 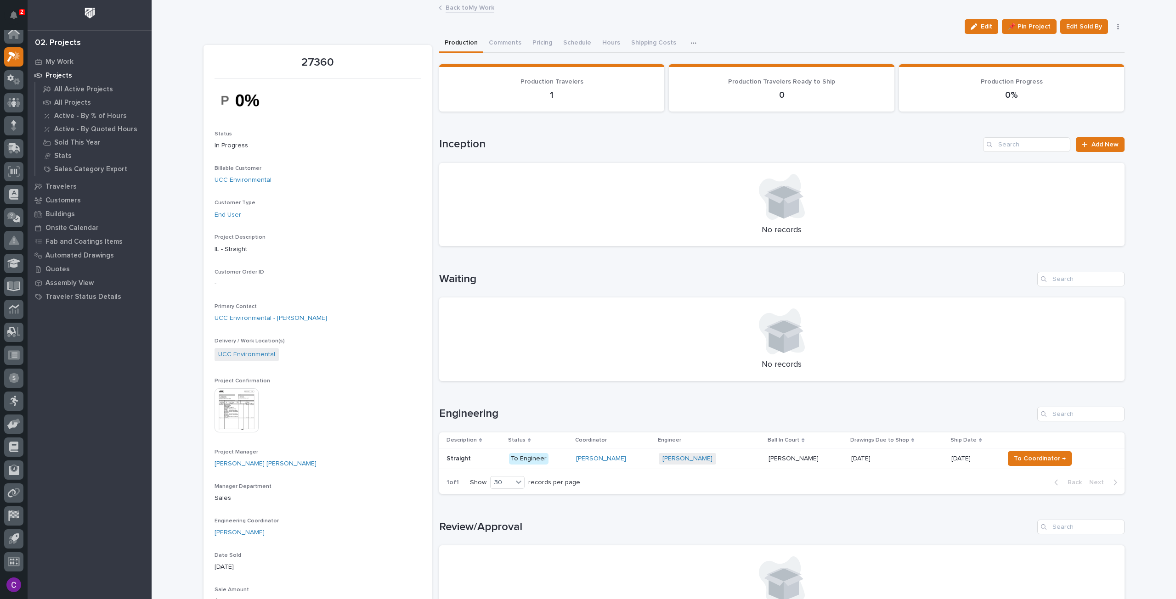 What do you see at coordinates (90, 186) in the screenshot?
I see `a: Travelers` at bounding box center [90, 186].